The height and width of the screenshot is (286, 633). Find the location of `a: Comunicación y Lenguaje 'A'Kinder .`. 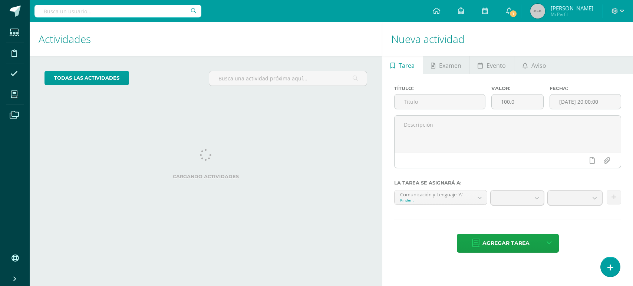

a: Comunicación y Lenguaje 'A'Kinder . is located at coordinates (441, 198).